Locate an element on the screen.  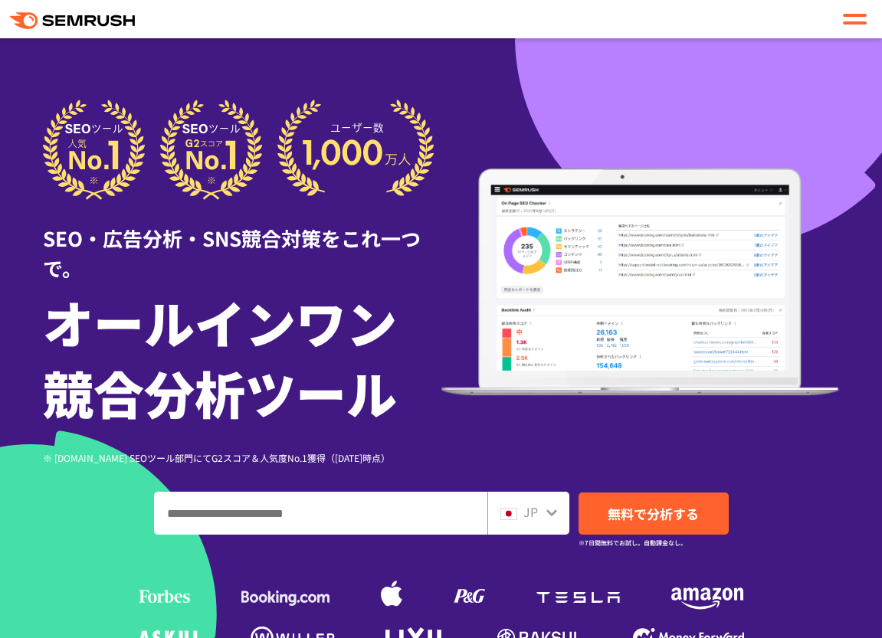
span: 無料で分析する is located at coordinates (653, 513).